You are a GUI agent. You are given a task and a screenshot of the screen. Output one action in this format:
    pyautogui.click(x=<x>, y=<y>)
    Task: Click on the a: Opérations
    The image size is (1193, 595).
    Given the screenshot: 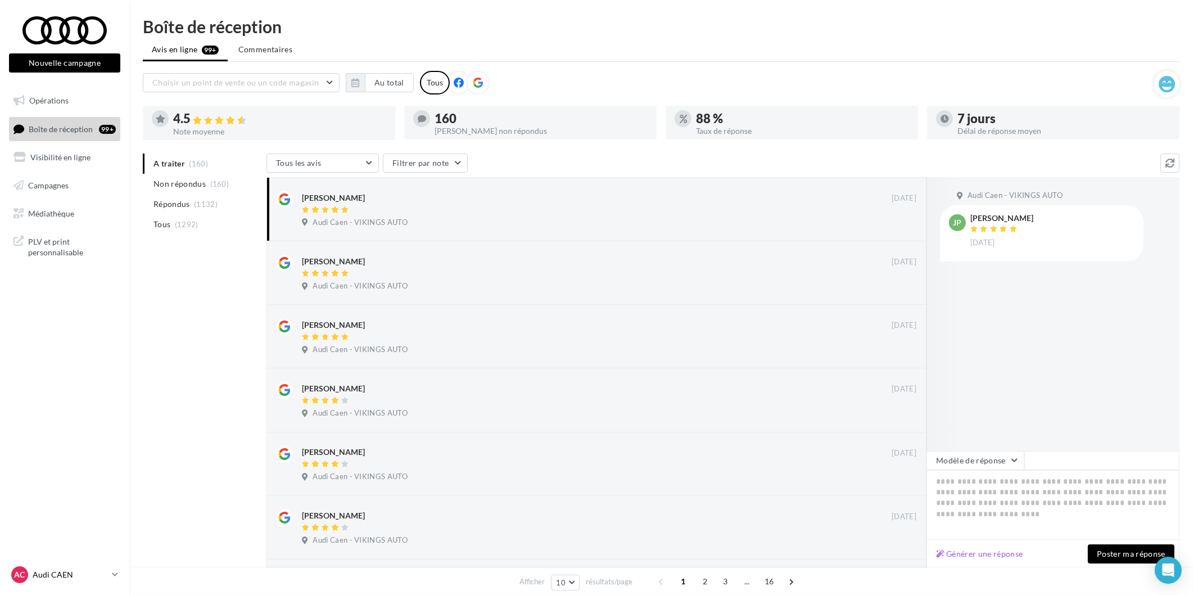 What is the action you would take?
    pyautogui.click(x=65, y=101)
    